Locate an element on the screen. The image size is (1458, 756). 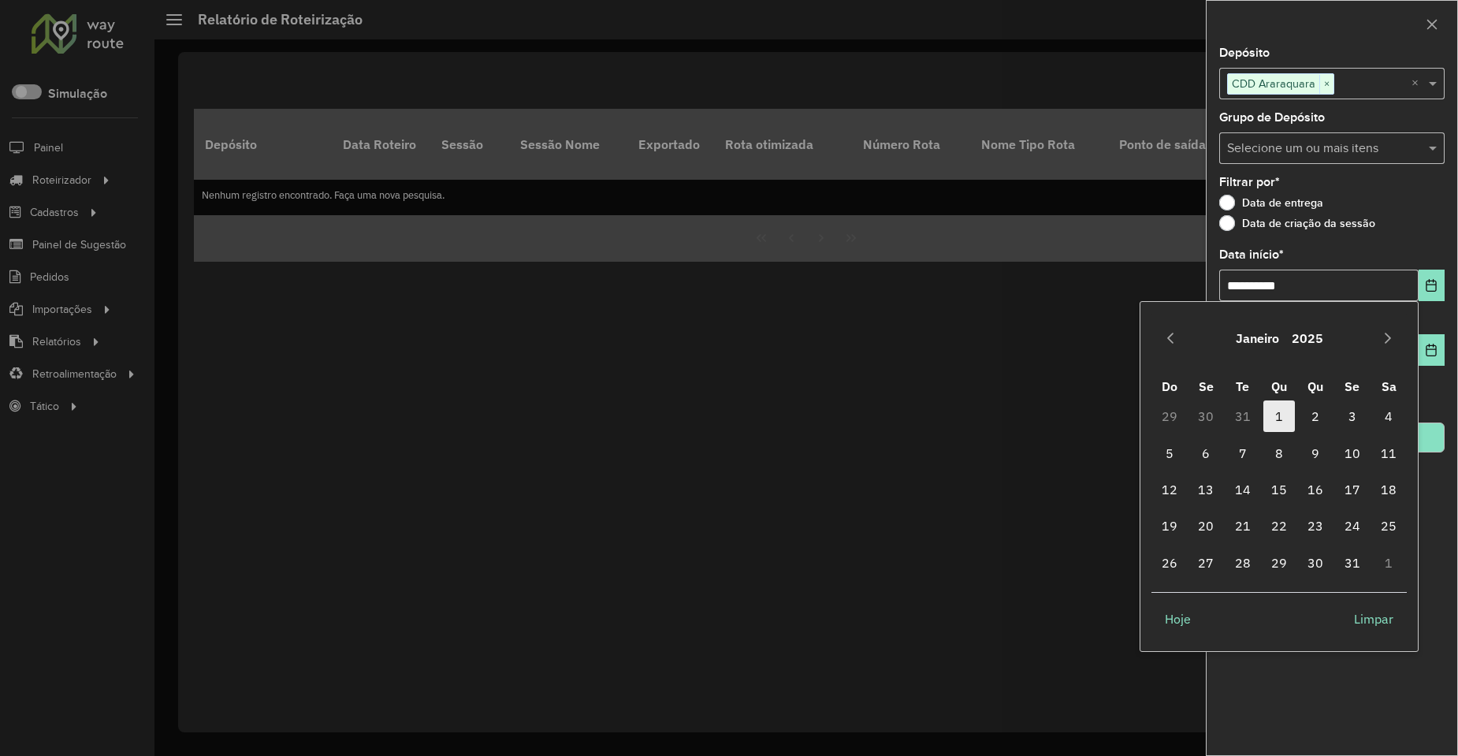
span: 22 is located at coordinates (1279, 526).